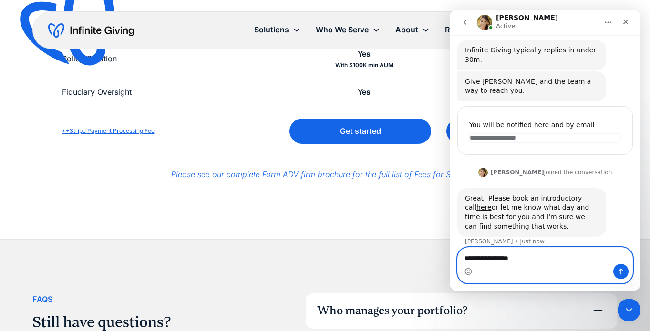 The image size is (650, 331). What do you see at coordinates (158, 13) in the screenshot?
I see `button: Home` at bounding box center [158, 13].